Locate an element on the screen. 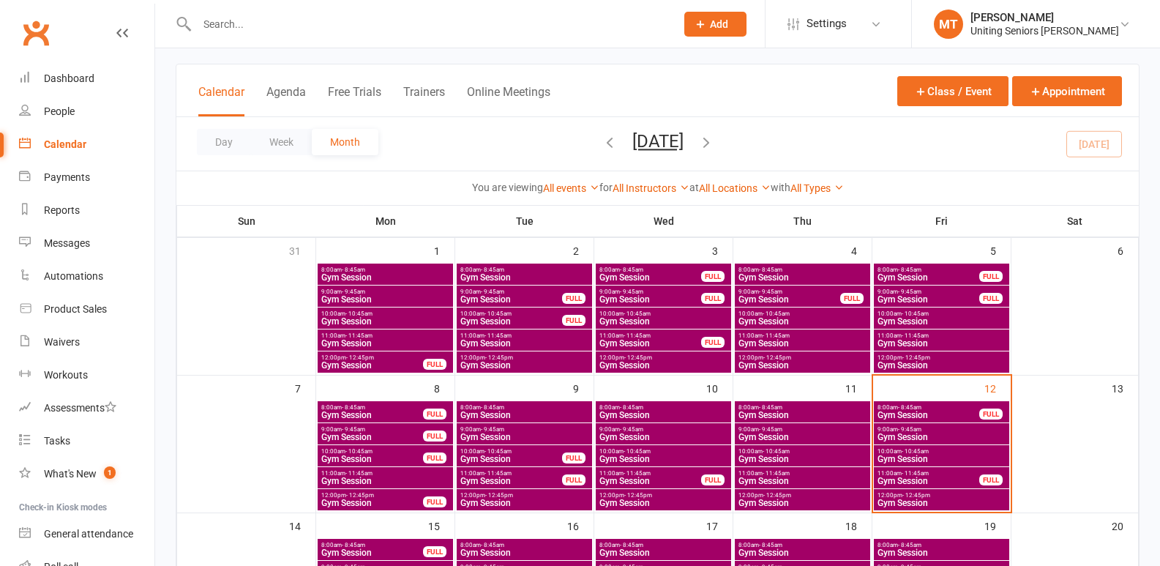  button: Agenda is located at coordinates (286, 100).